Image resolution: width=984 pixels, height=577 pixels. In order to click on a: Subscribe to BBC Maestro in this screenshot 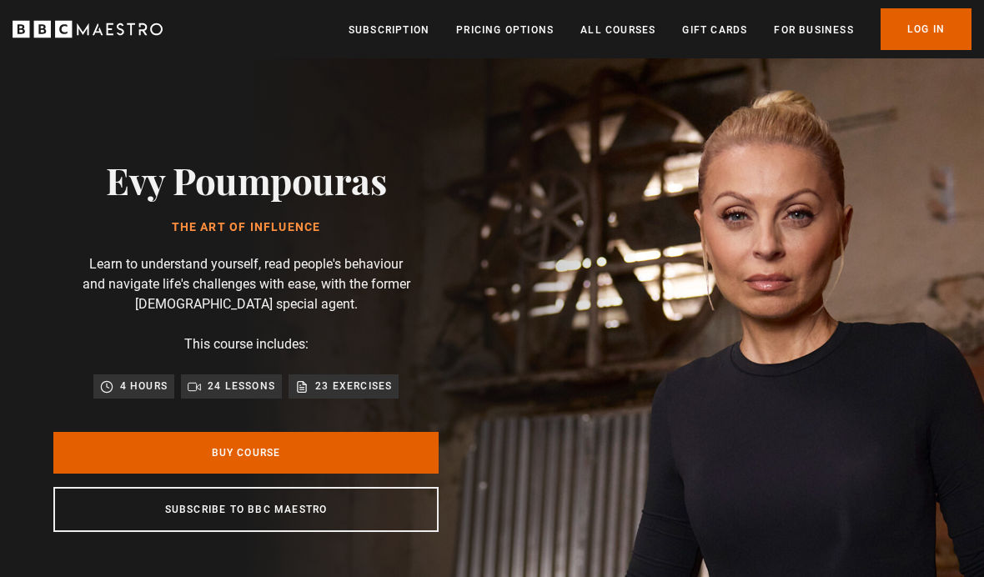, I will do `click(246, 510)`.